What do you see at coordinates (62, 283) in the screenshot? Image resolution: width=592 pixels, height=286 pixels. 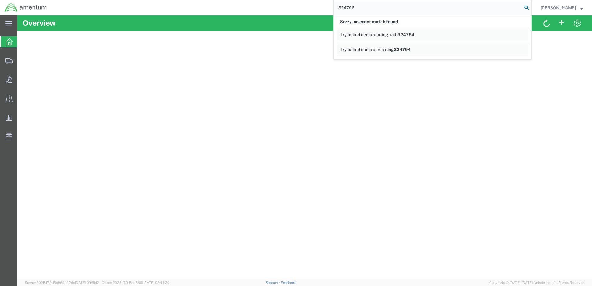 I see `span: Server: 2025.17.0-16a969492de` at bounding box center [62, 283].